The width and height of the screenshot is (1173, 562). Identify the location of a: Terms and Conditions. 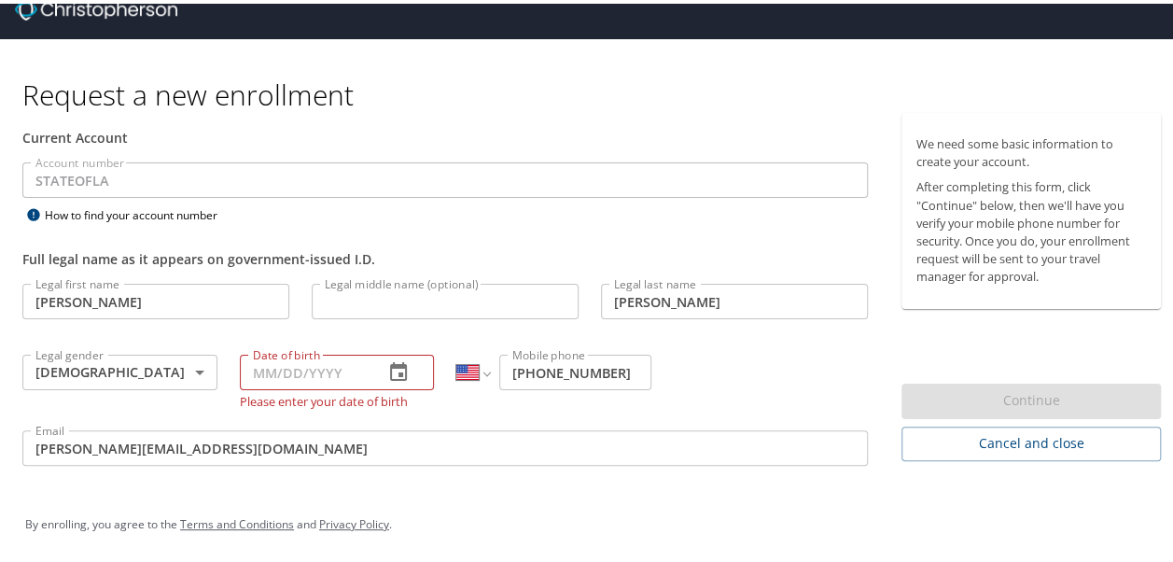
(237, 520).